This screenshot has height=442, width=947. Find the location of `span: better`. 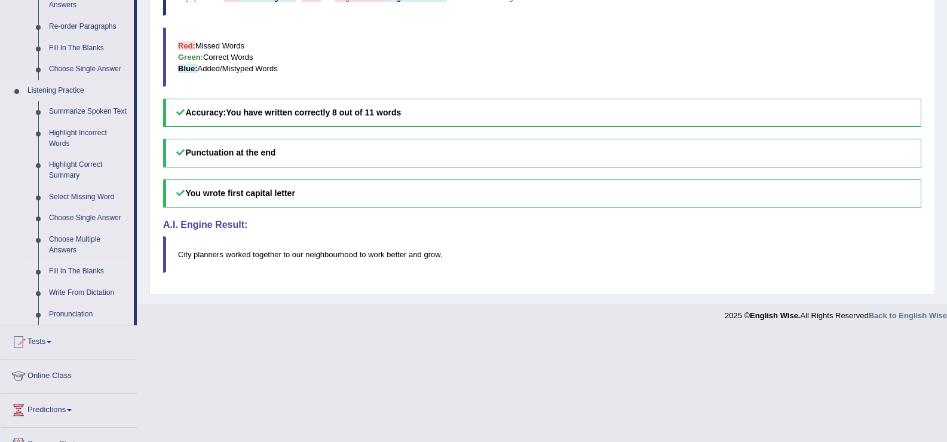

span: better is located at coordinates (396, 254).